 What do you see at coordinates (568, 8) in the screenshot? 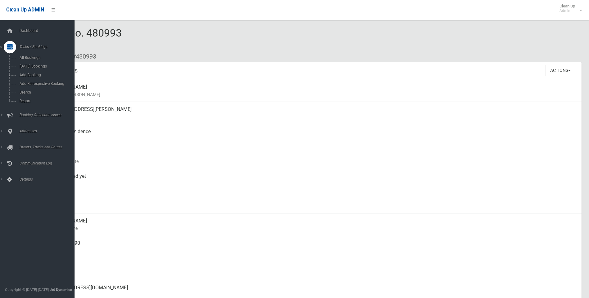
I see `span: Clean Up` at bounding box center [568, 8].